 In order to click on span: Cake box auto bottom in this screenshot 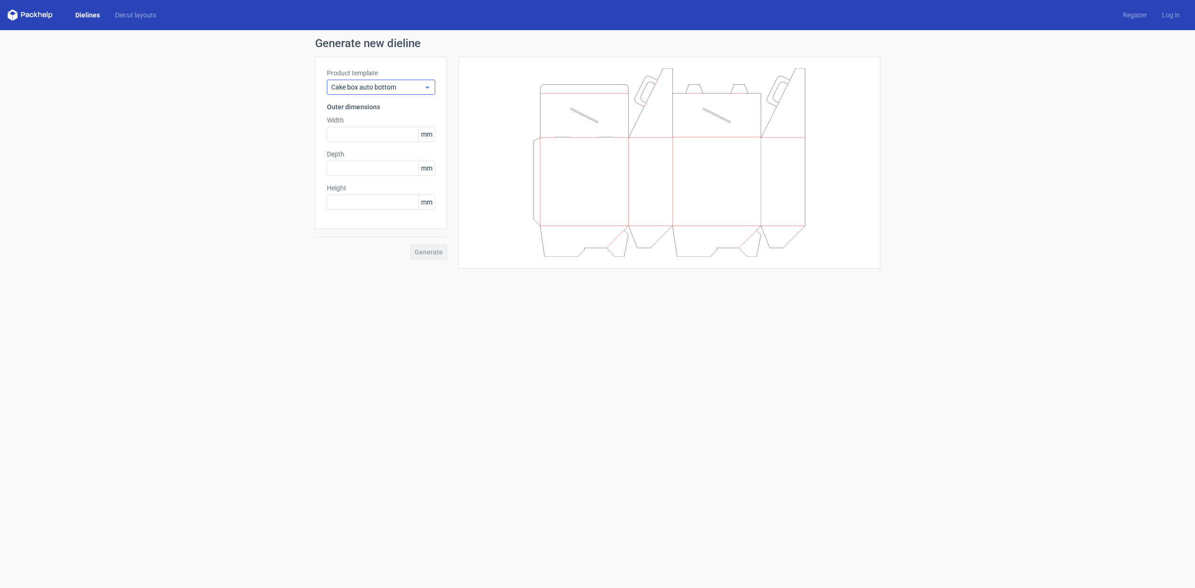, I will do `click(377, 87)`.